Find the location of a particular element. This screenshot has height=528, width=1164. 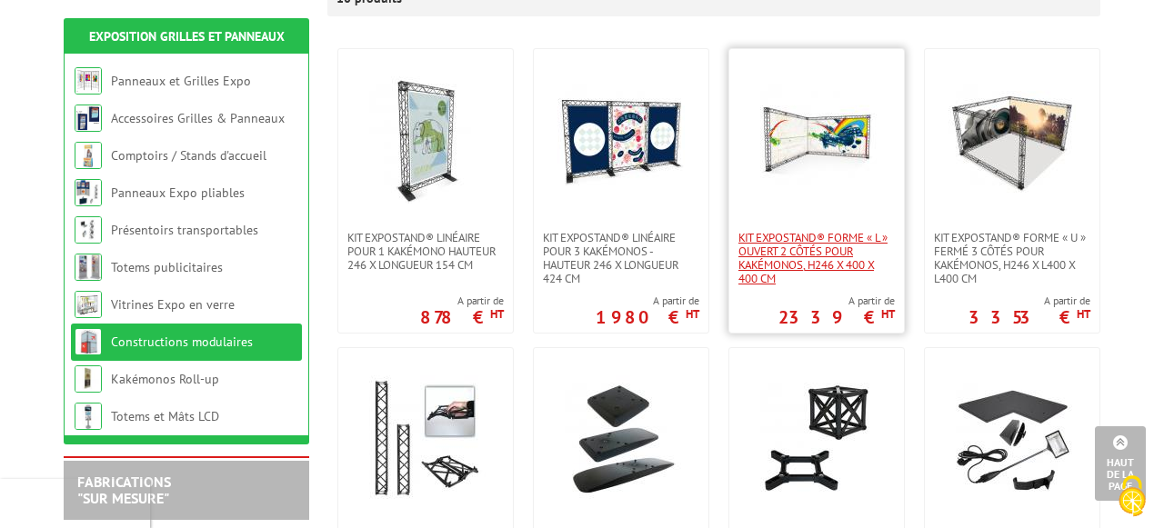

img: Accessoires Grilles & Panneaux is located at coordinates (88, 118).